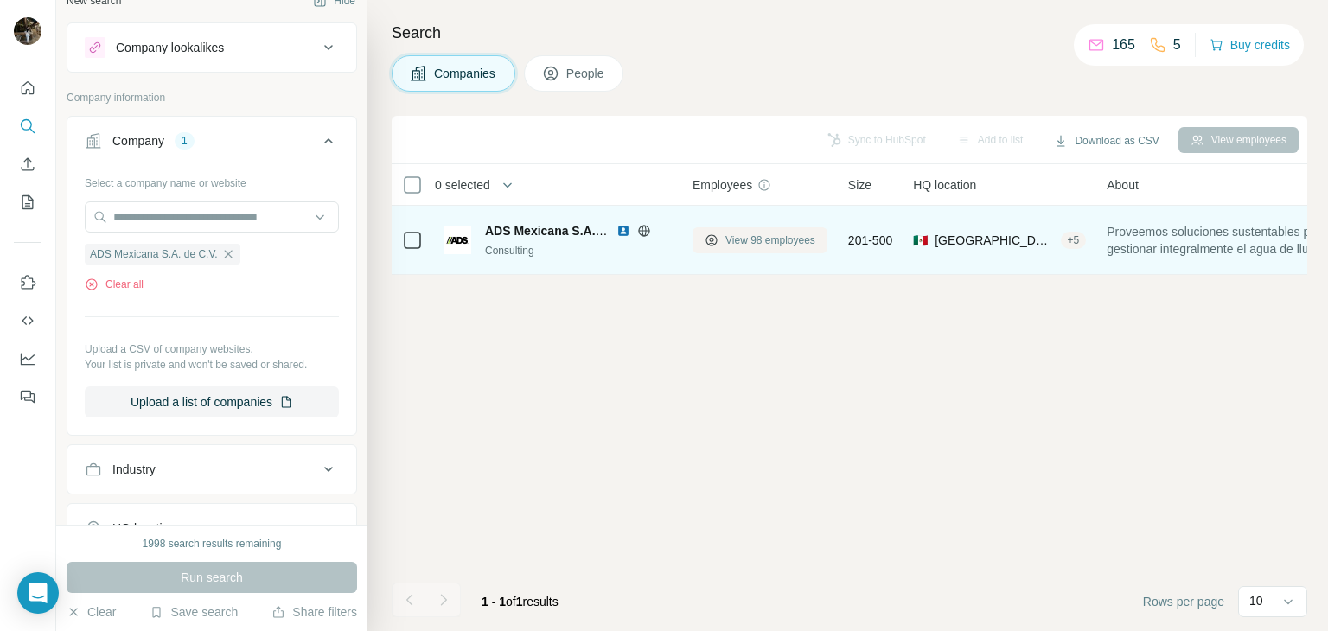  What do you see at coordinates (1123, 45) in the screenshot?
I see `p: 165` at bounding box center [1123, 45].